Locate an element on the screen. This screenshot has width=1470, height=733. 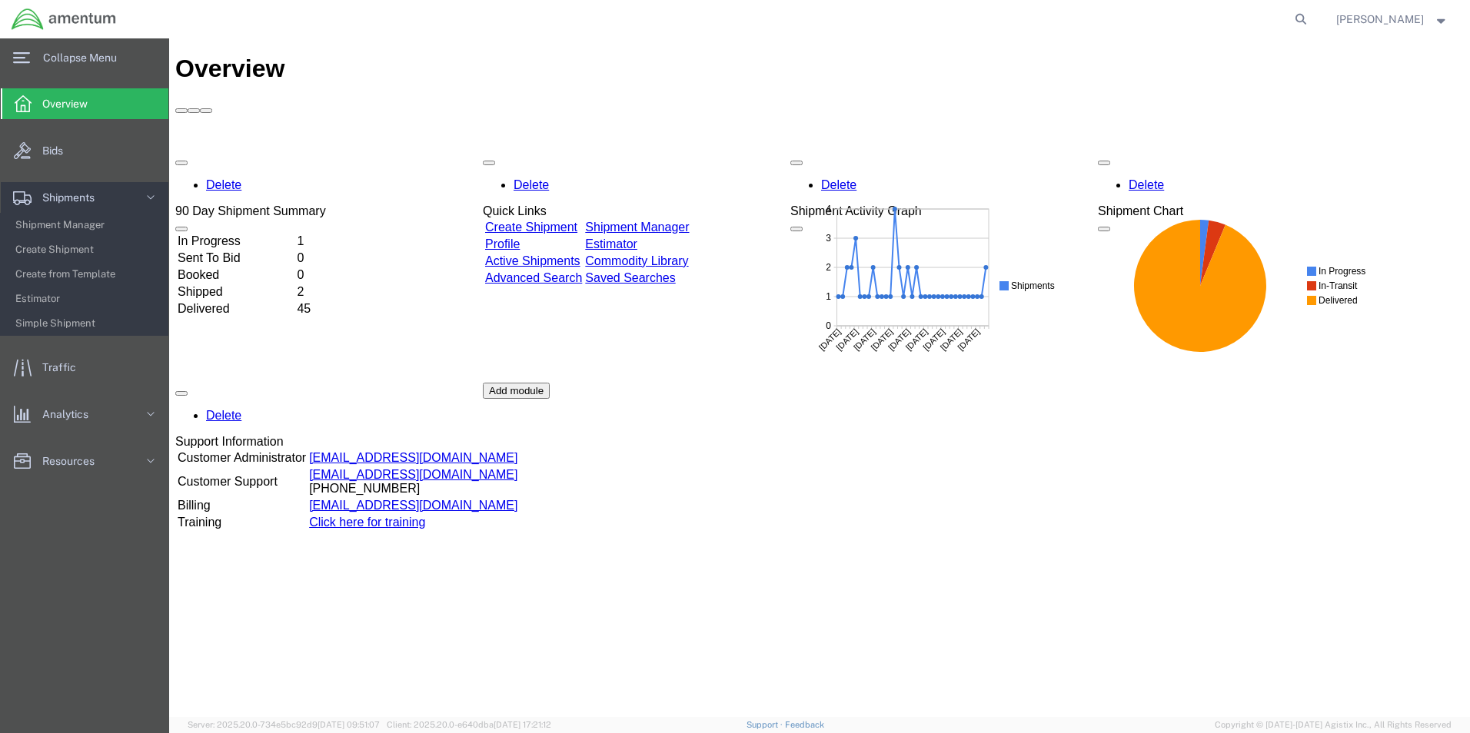
td: Training is located at coordinates (72, 484).